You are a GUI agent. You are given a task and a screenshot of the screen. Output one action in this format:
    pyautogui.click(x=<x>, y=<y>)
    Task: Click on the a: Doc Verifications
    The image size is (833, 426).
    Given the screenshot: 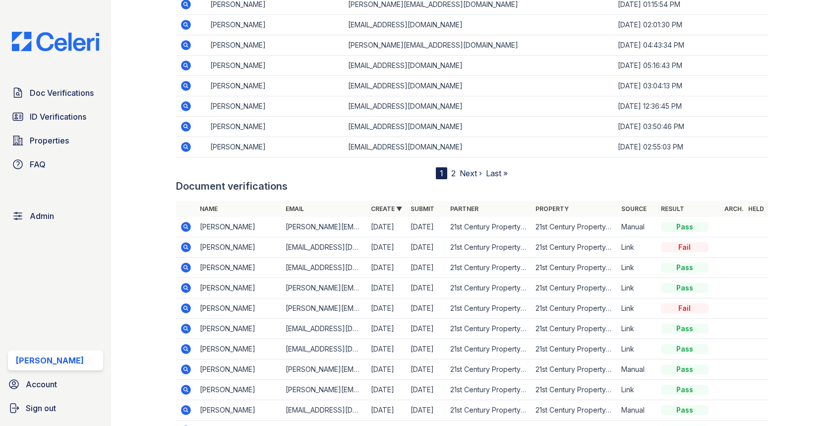 What is the action you would take?
    pyautogui.click(x=56, y=93)
    